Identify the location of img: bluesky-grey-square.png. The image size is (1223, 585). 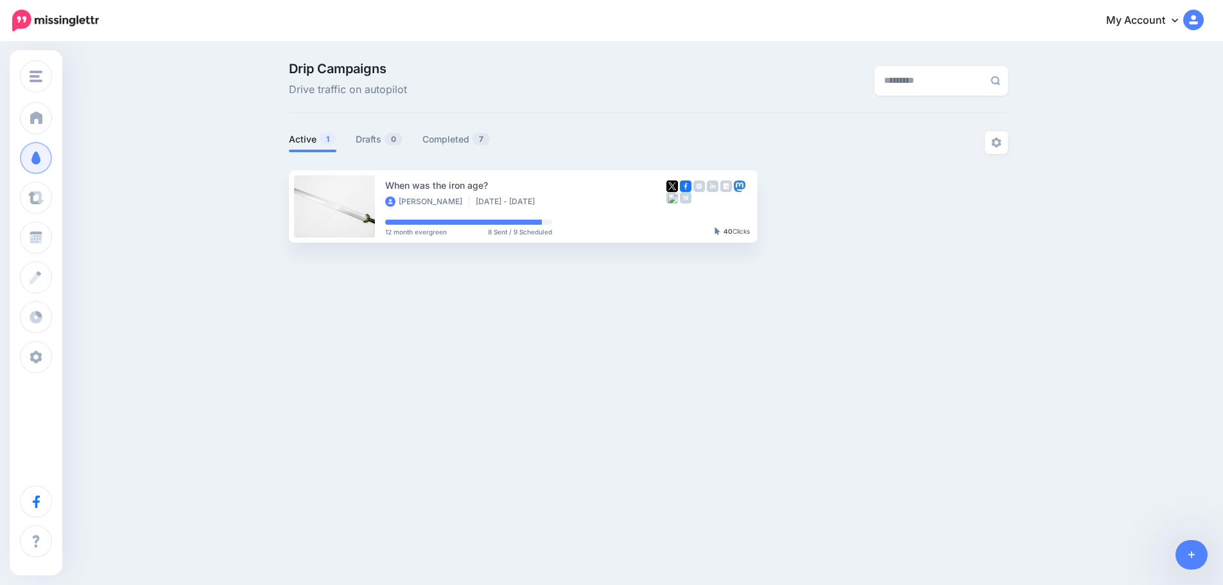
(672, 198).